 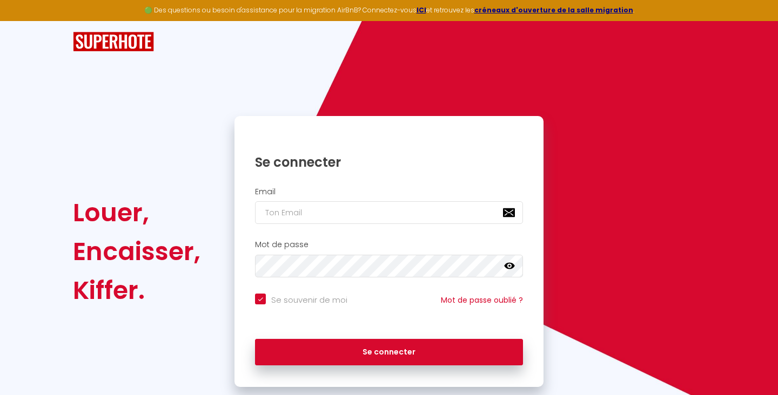 I want to click on h2: Mot de passe, so click(x=389, y=245).